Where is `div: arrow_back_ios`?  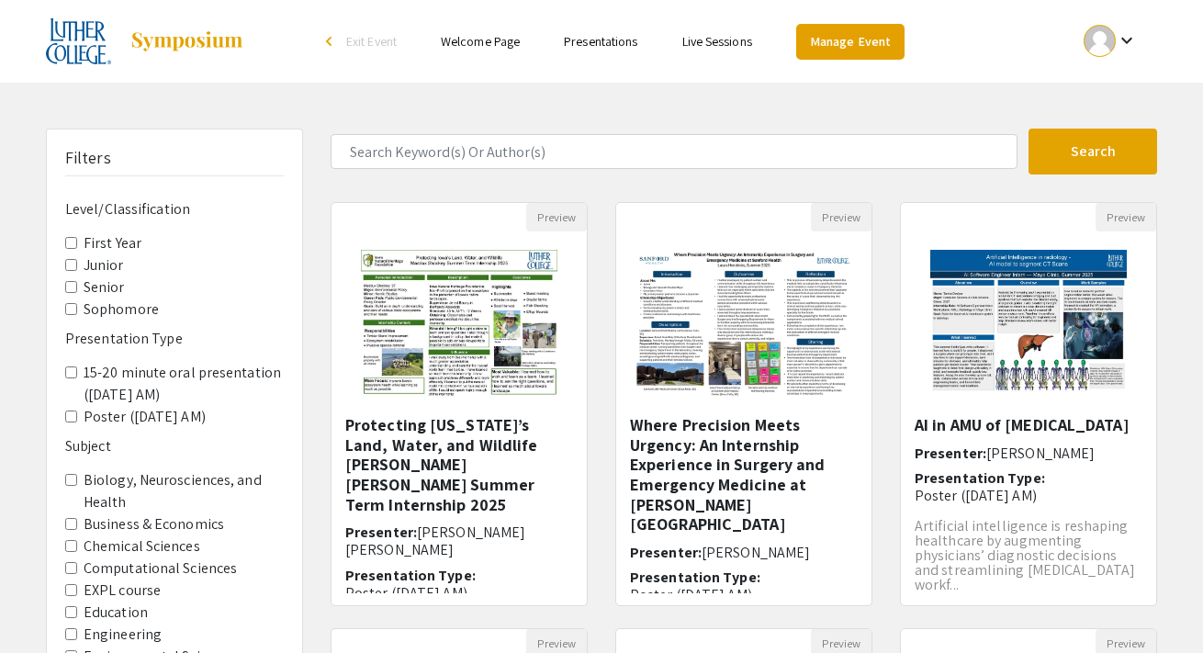
div: arrow_back_ios is located at coordinates (332, 41).